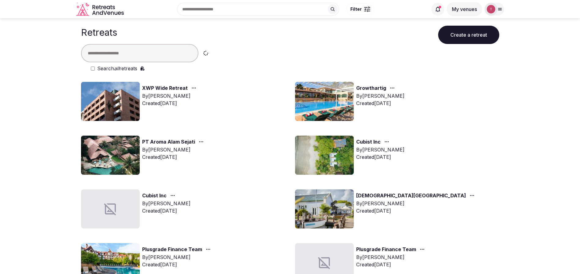 The image size is (580, 274). What do you see at coordinates (101, 9) in the screenshot?
I see `a: Visit the homepage` at bounding box center [101, 9].